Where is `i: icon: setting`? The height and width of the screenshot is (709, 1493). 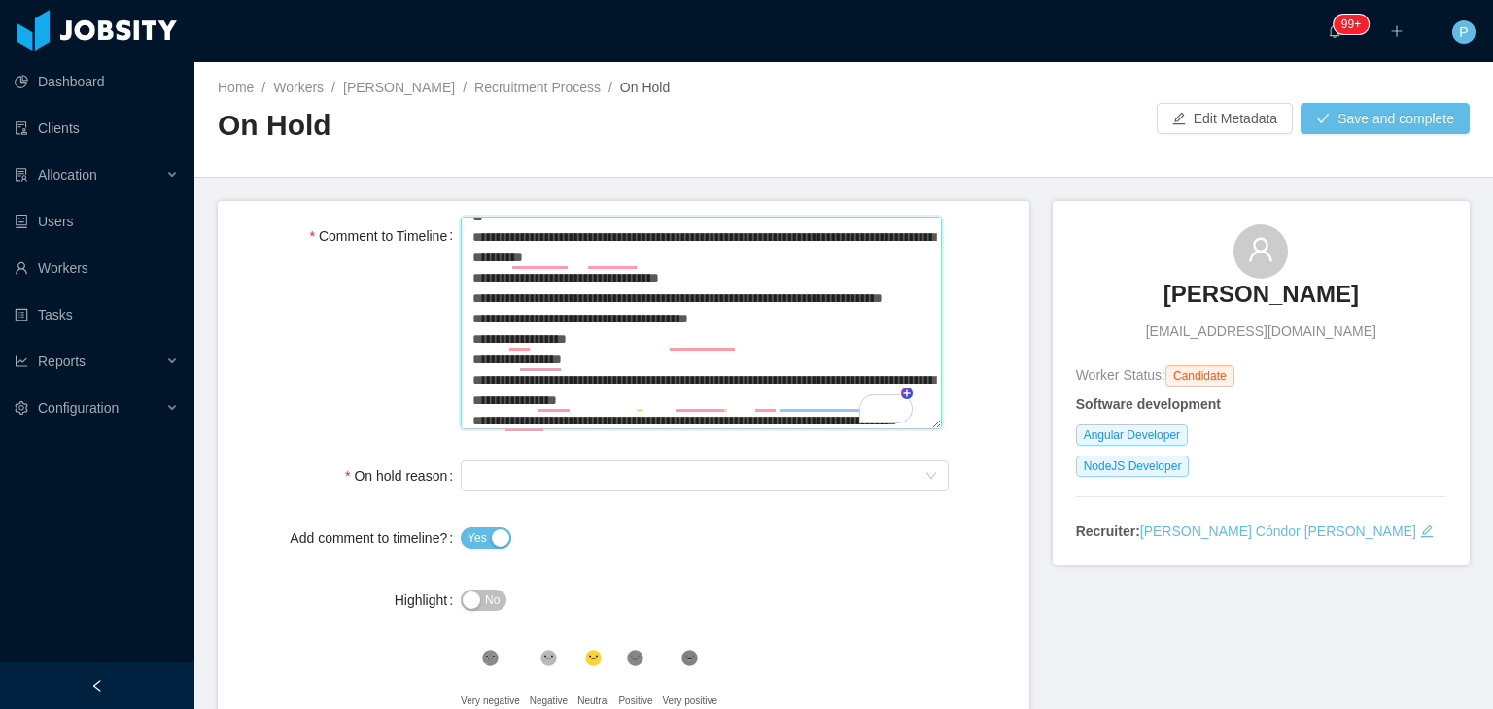
i: icon: setting is located at coordinates (21, 408).